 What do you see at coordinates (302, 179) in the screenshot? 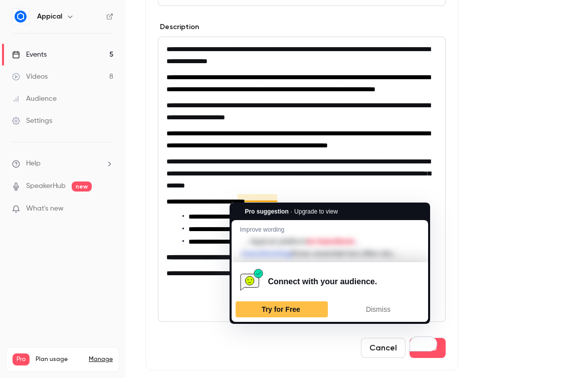
I see `div: editor` at bounding box center [302, 179].